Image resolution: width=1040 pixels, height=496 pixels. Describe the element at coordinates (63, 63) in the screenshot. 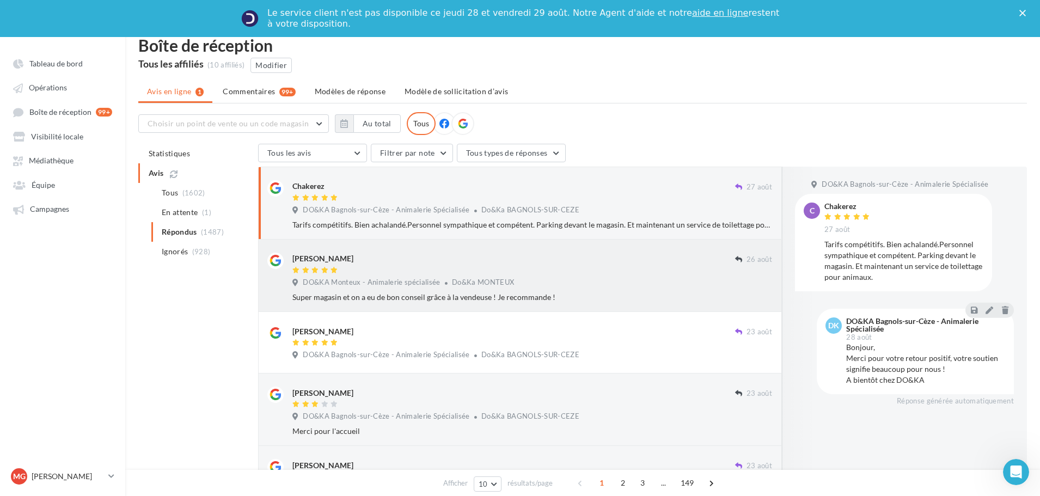

I see `a: Tableau de bord` at that location.